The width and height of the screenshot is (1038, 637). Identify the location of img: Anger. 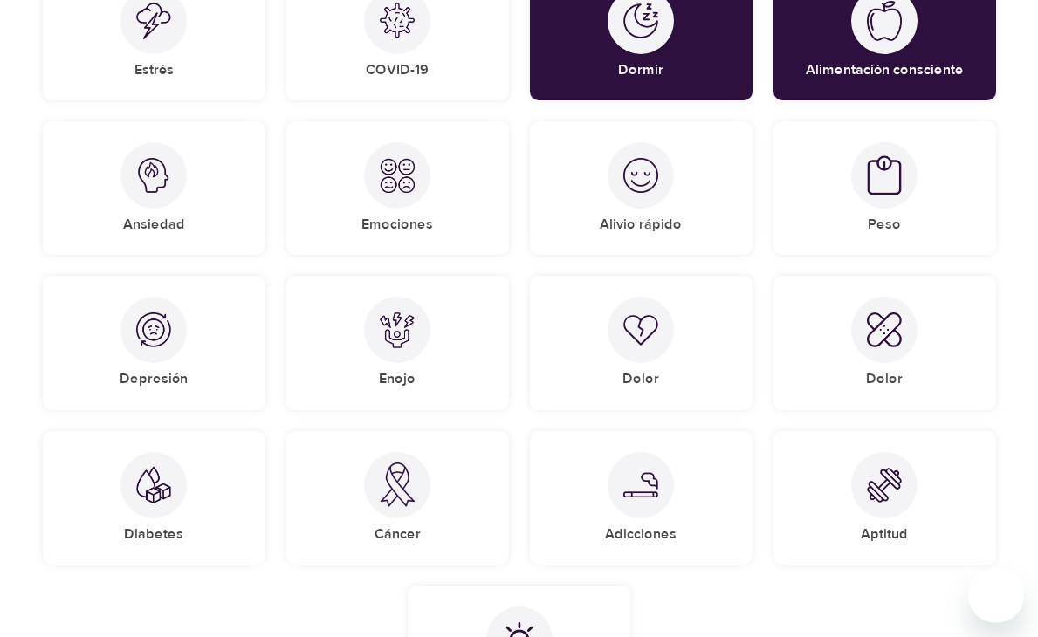
(397, 330).